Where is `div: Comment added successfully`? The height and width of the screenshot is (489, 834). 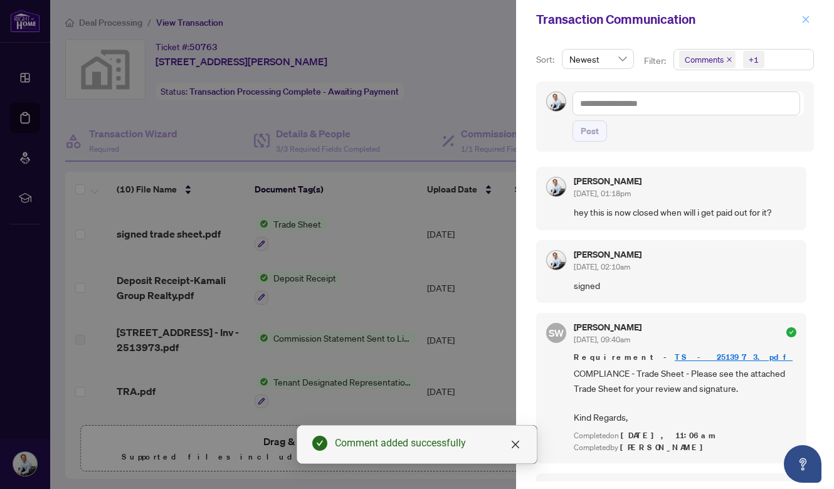
div: Comment added successfully is located at coordinates (428, 443).